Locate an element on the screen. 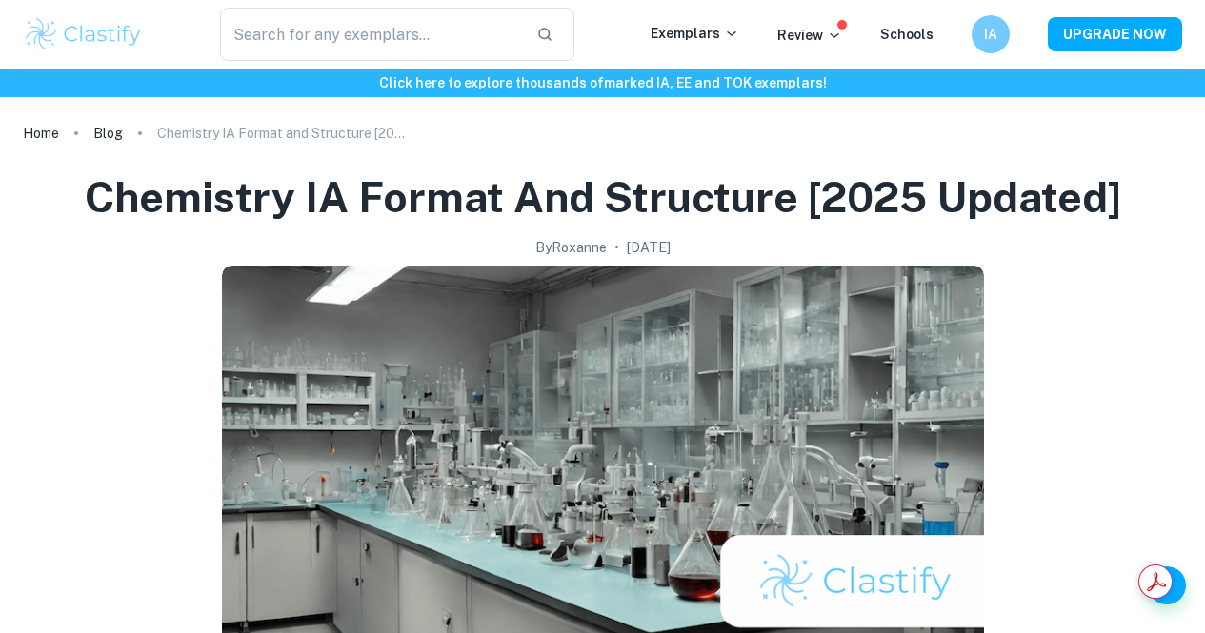 The width and height of the screenshot is (1205, 633). img: Clastify logo is located at coordinates (83, 34).